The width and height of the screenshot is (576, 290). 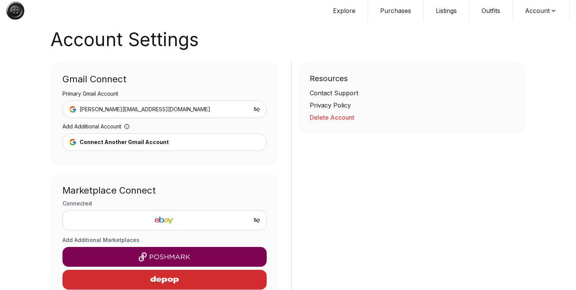 What do you see at coordinates (164, 128) in the screenshot?
I see `div: Add Additional Account` at bounding box center [164, 128].